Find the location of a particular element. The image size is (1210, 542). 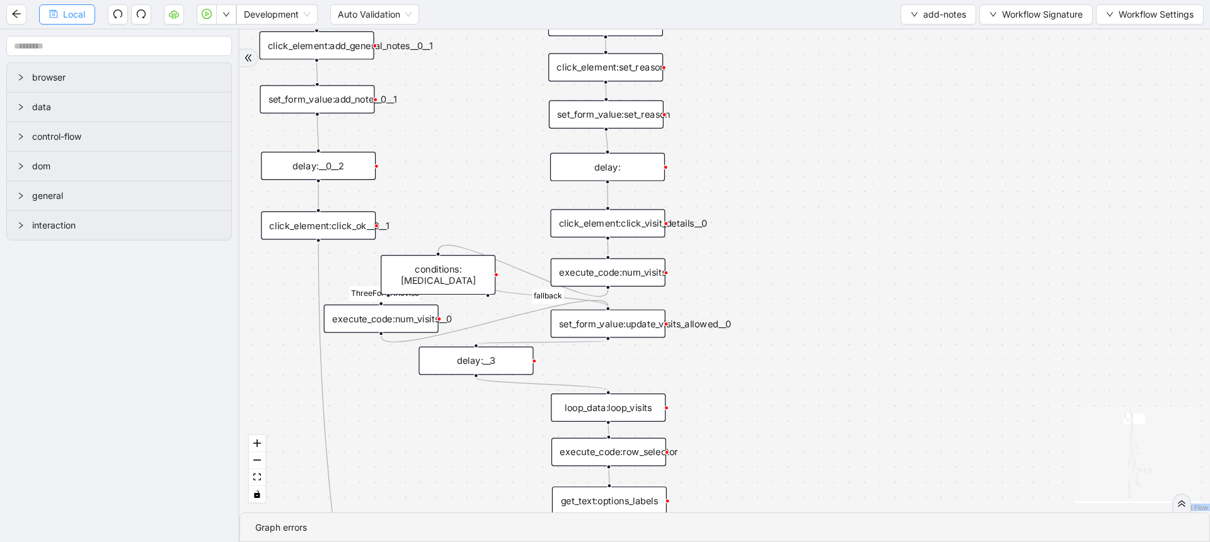

div: delay: is located at coordinates (607, 167).